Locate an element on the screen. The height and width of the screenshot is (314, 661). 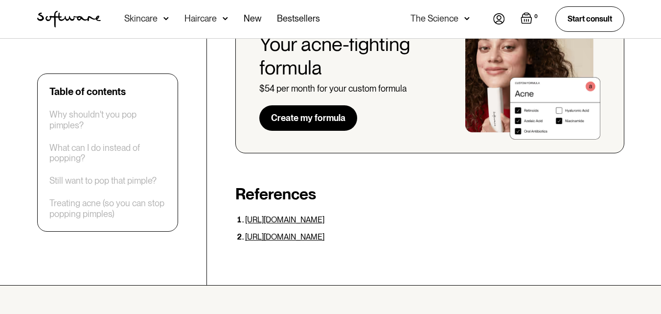
div: The Science is located at coordinates (435, 19).